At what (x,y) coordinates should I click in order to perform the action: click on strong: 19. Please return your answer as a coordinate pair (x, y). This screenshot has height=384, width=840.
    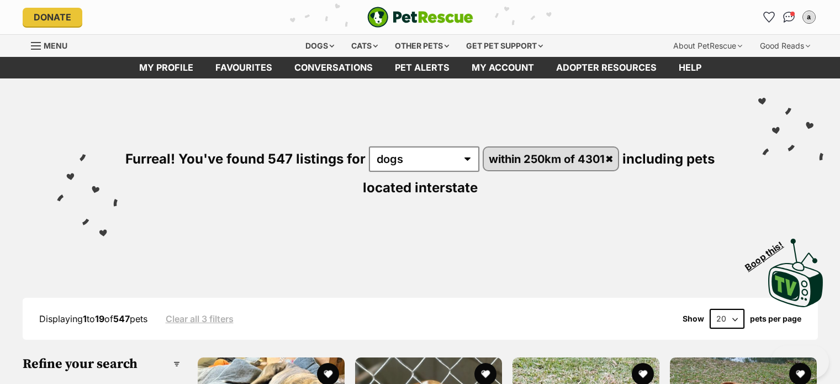
    Looking at the image, I should click on (99, 319).